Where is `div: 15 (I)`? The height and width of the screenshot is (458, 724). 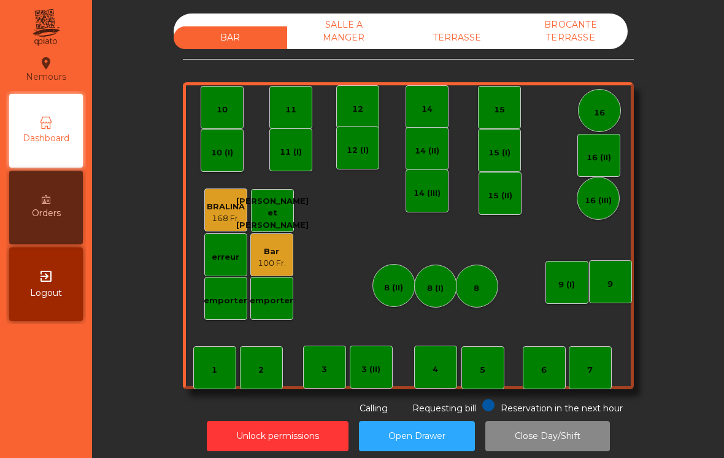
div: 15 (I) is located at coordinates (500, 153).